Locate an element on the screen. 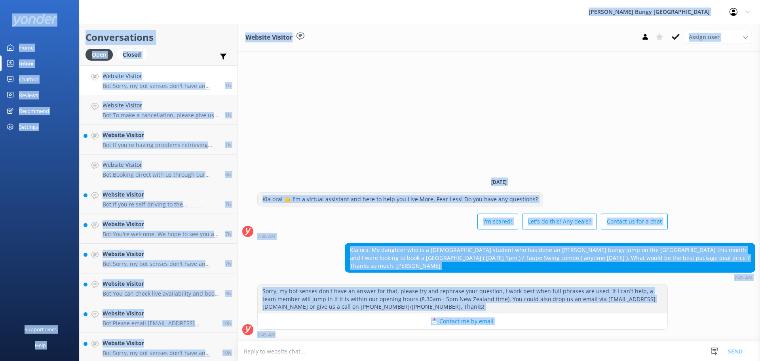  h2: Conversations is located at coordinates (158, 37).